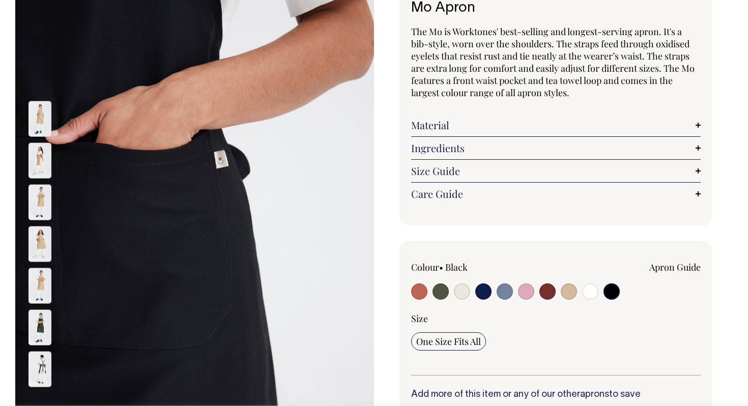 This screenshot has width=748, height=406. What do you see at coordinates (552, 62) in the screenshot?
I see `span: The Mo is Worktones' best-selling and longest-serving apron. It's a bib-style, worn over the shou...` at bounding box center [552, 62].